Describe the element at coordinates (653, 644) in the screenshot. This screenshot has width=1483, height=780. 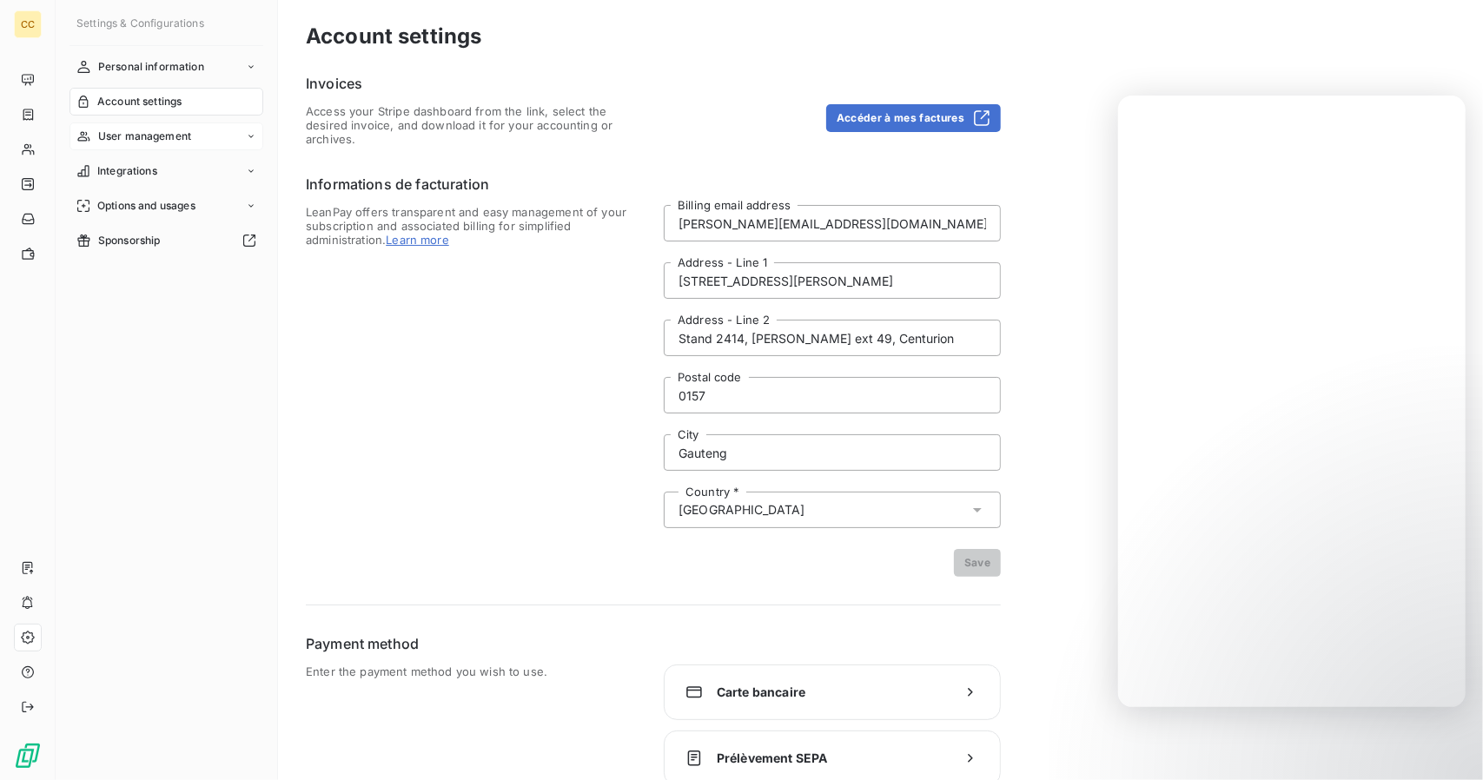
I see `h6: Payment method` at that location.